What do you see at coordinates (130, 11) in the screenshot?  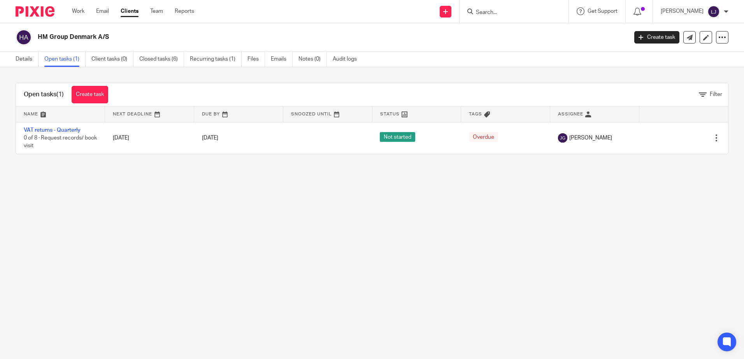 I see `a: Clients` at bounding box center [130, 11].